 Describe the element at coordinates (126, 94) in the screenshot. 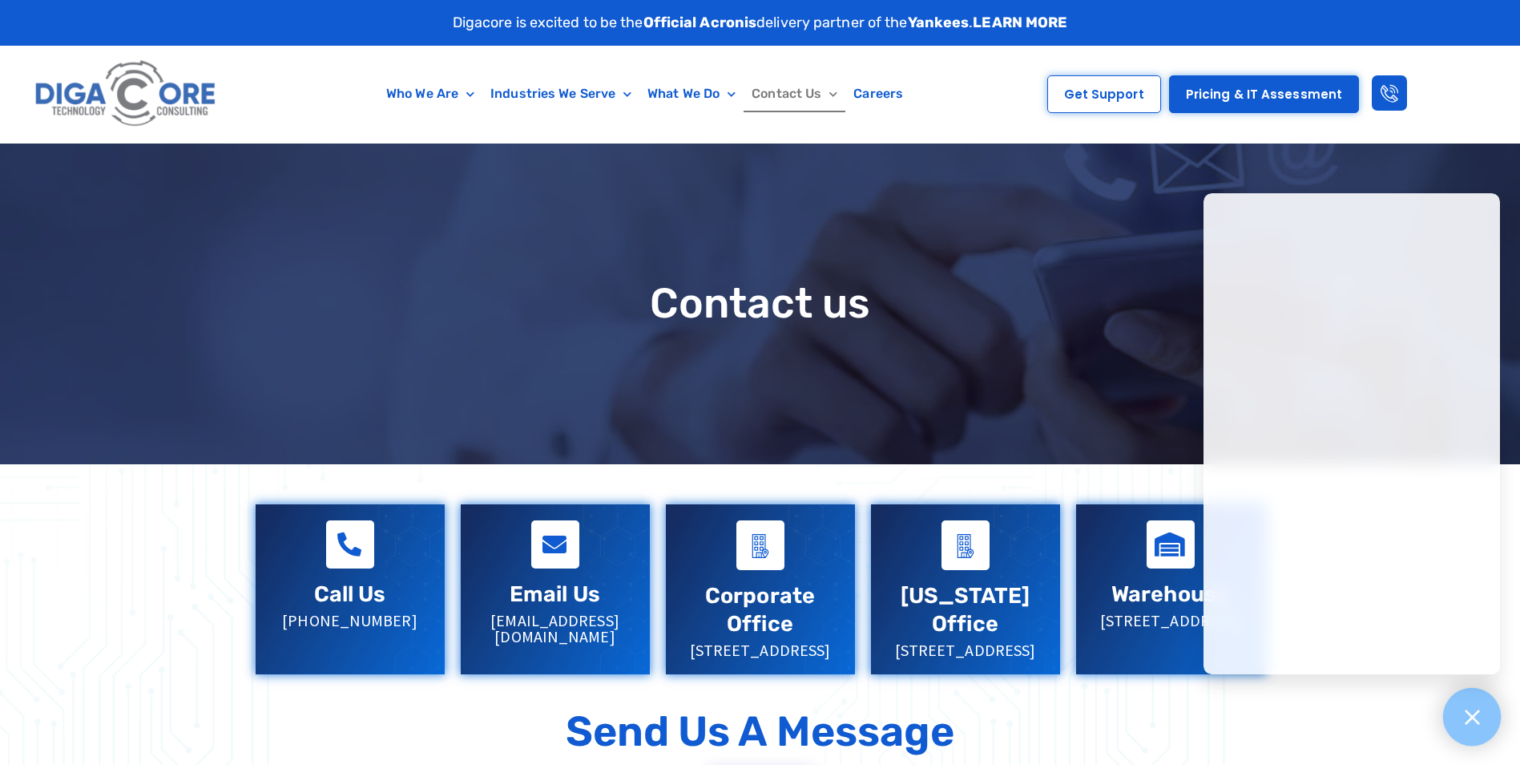

I see `img: Digacore logo 1` at that location.